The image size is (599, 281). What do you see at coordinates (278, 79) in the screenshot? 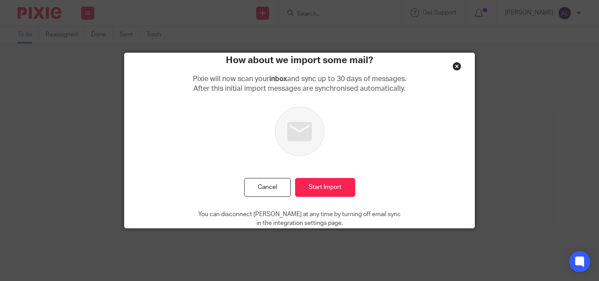
I see `b: inbox` at bounding box center [278, 79].